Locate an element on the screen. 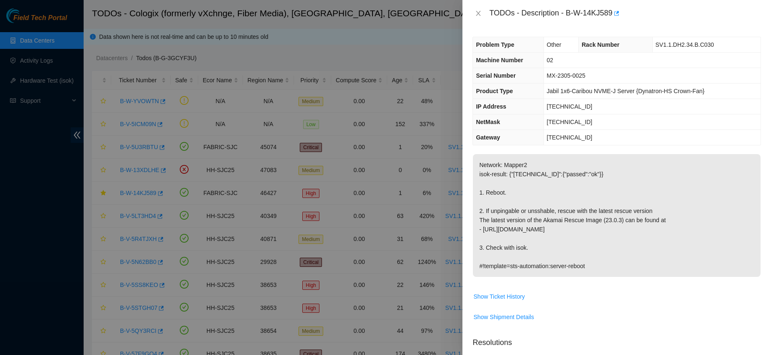 This screenshot has height=355, width=771. span: IP Address is located at coordinates (491, 107).